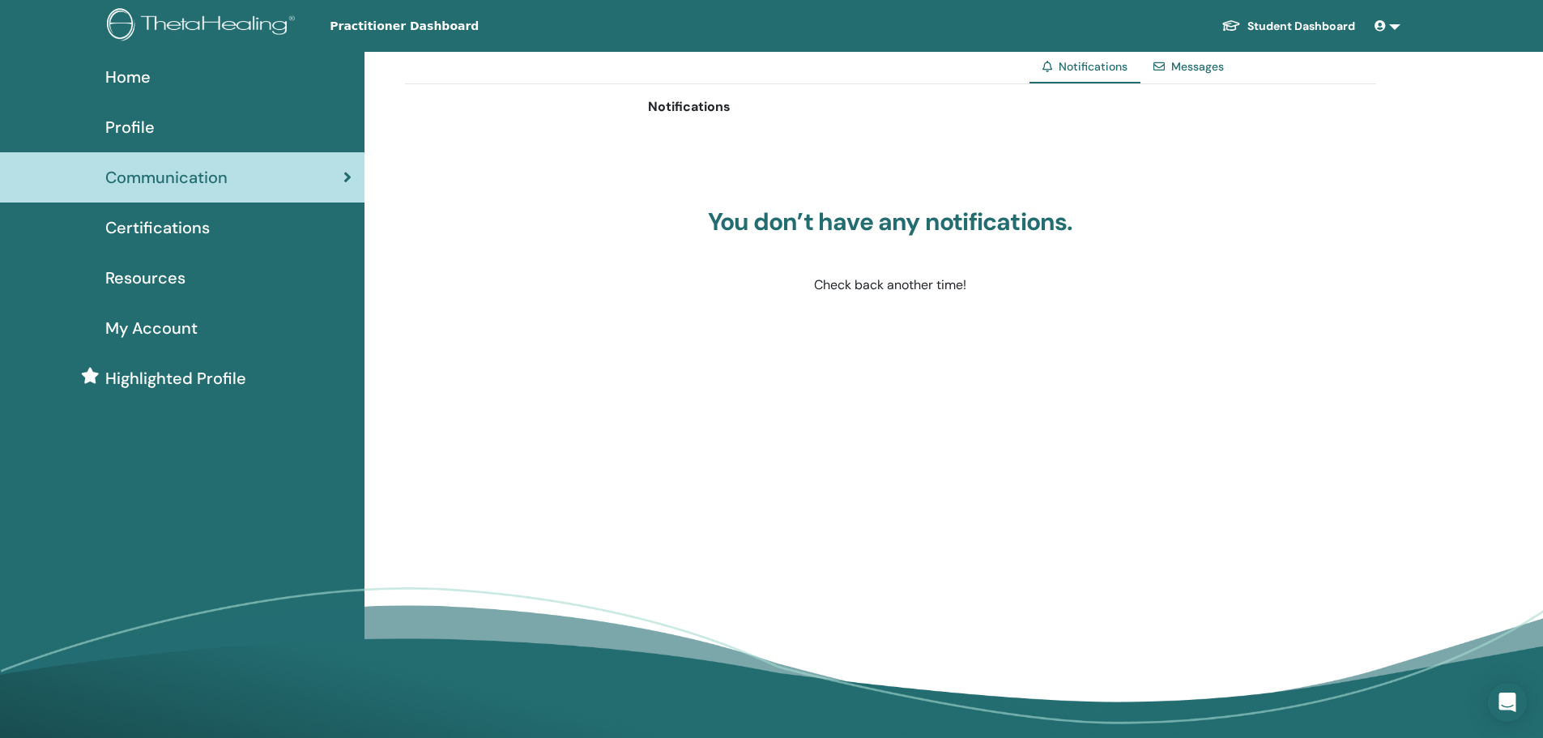 The width and height of the screenshot is (1543, 738). Describe the element at coordinates (176, 378) in the screenshot. I see `span: Highlighted Profile` at that location.